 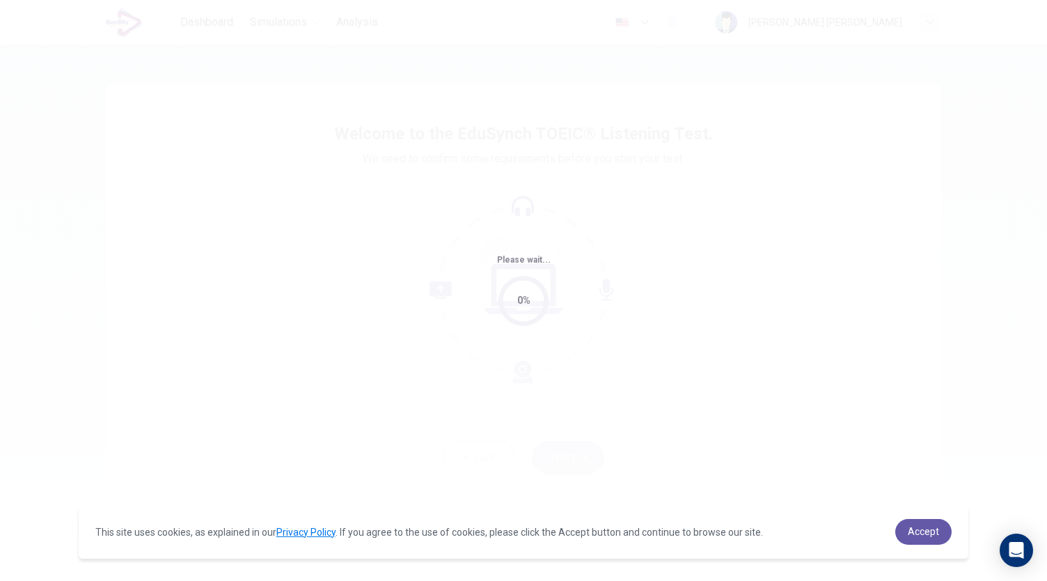 What do you see at coordinates (524, 531) in the screenshot?
I see `div: cookieconsent` at bounding box center [524, 531].